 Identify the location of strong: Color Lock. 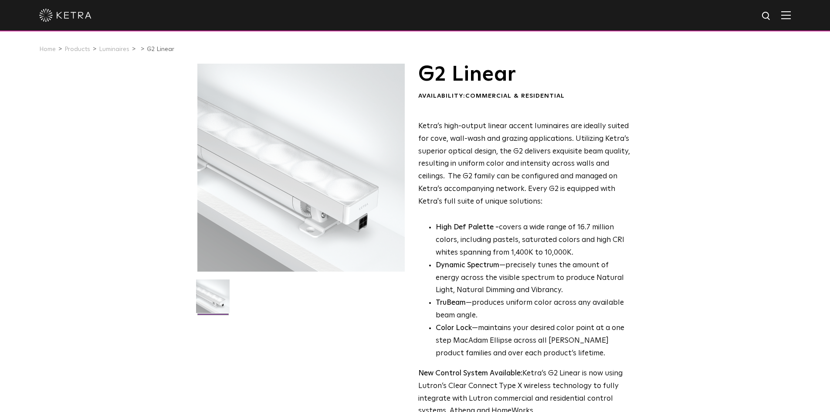
(453, 327).